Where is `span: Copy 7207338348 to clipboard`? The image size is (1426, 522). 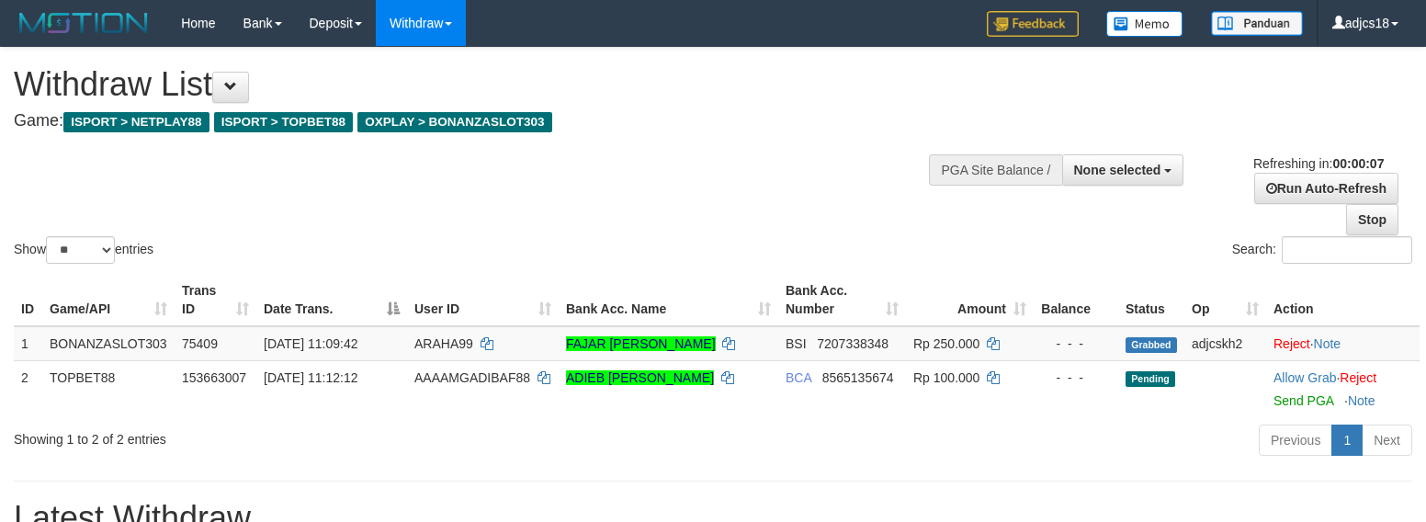 span: Copy 7207338348 to clipboard is located at coordinates (852, 344).